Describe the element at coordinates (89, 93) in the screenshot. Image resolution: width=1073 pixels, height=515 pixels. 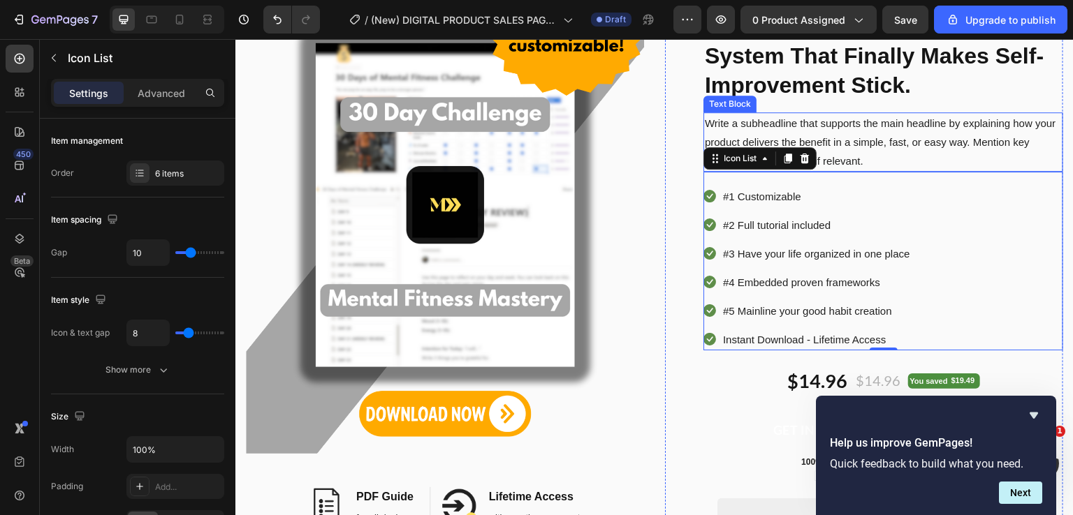
I see `p: Settings` at that location.